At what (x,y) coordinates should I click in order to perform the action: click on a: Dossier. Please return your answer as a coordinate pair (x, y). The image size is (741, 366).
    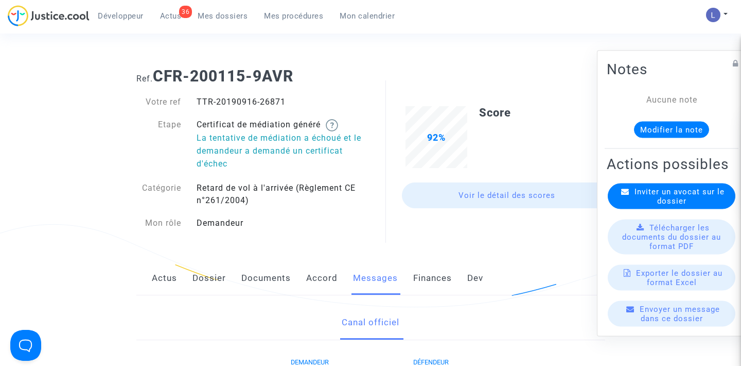
    Looking at the image, I should click on (209, 278).